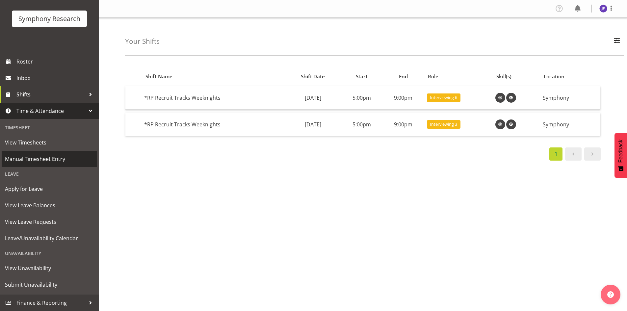 The width and height of the screenshot is (627, 311). Describe the element at coordinates (49, 205) in the screenshot. I see `span: View Leave Balances` at that location.